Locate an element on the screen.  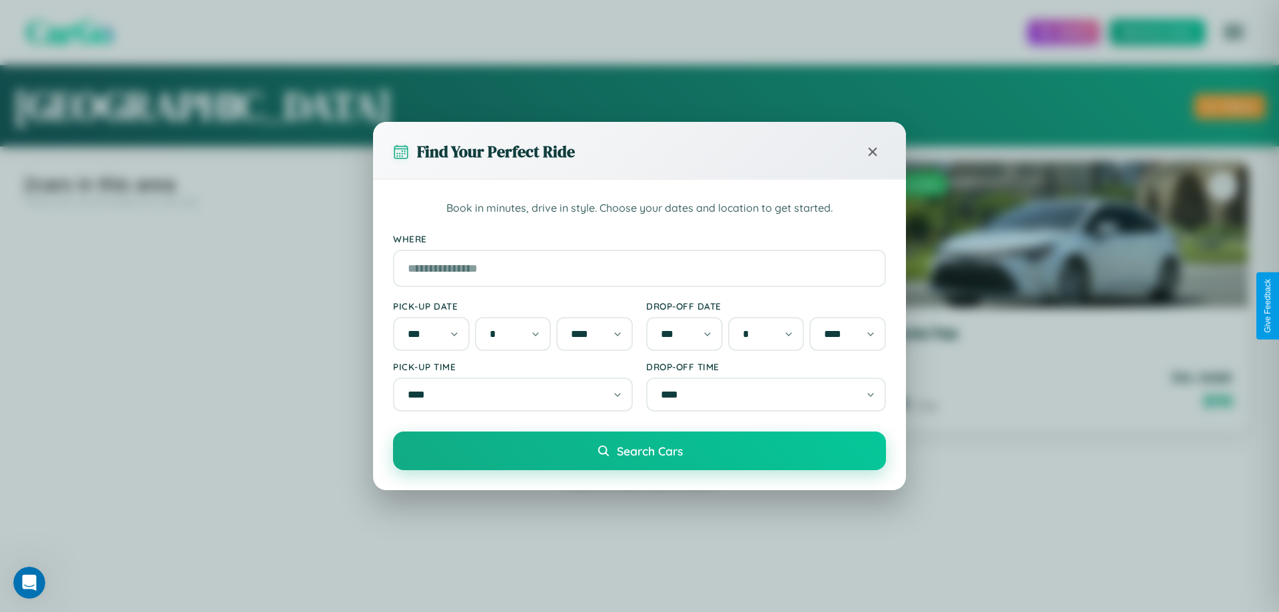
label: Pick-up Time is located at coordinates (513, 367).